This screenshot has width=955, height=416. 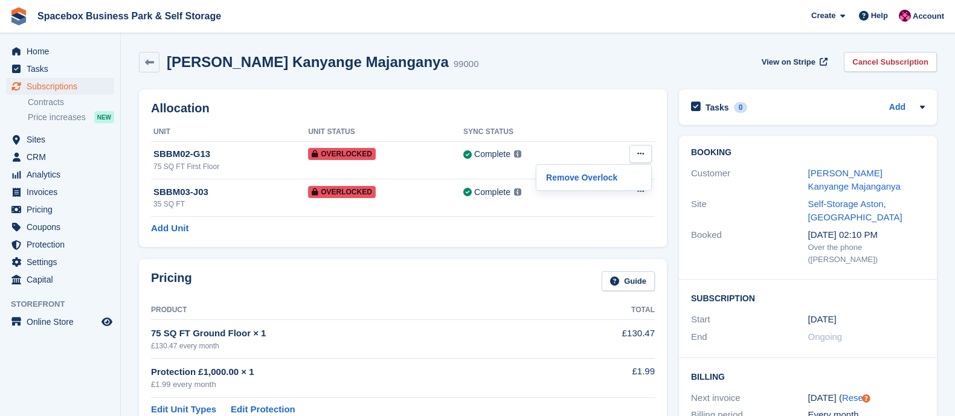 What do you see at coordinates (741, 108) in the screenshot?
I see `div: 0` at bounding box center [741, 108].